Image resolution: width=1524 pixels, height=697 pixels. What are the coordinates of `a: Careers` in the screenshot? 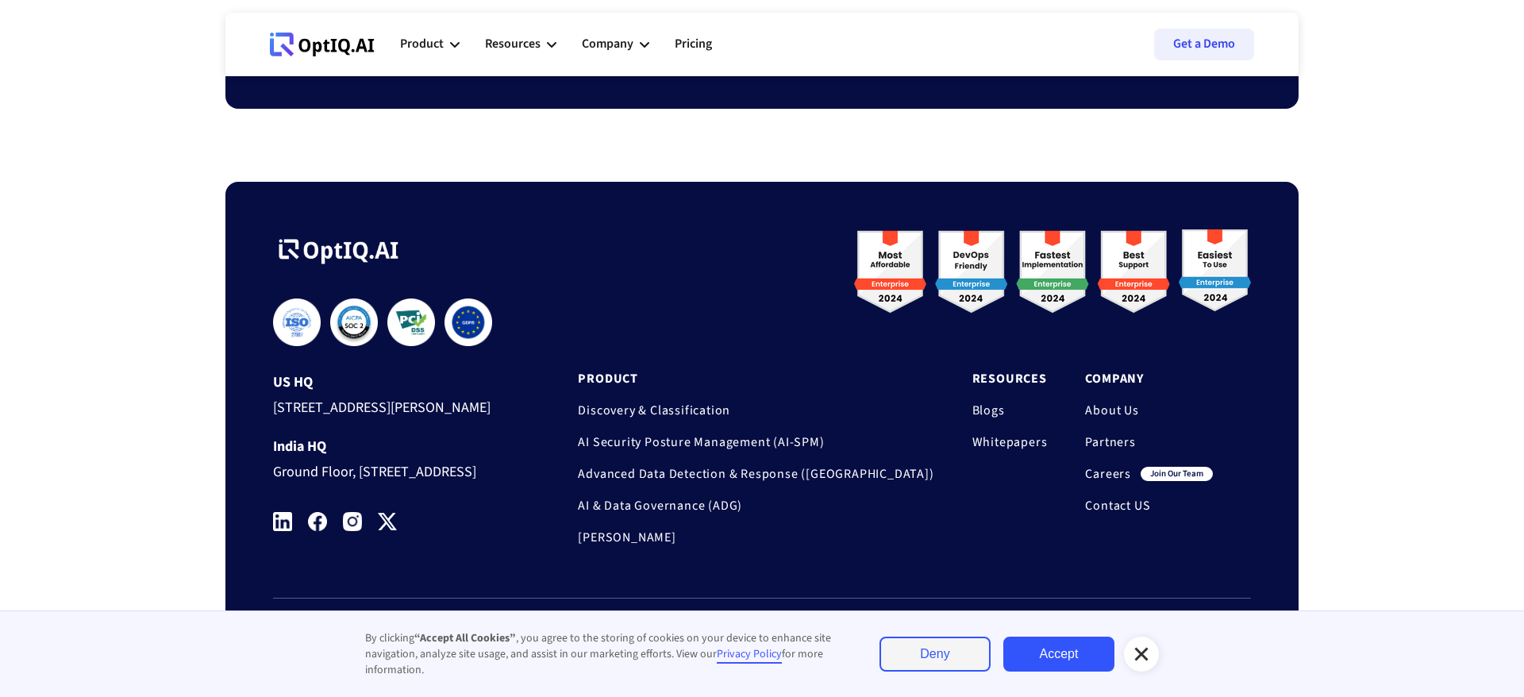 It's located at (1108, 474).